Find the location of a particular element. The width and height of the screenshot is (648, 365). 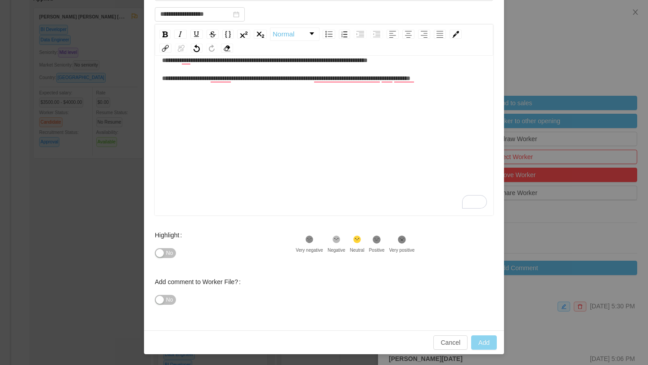

div: Subscript is located at coordinates (260, 34).